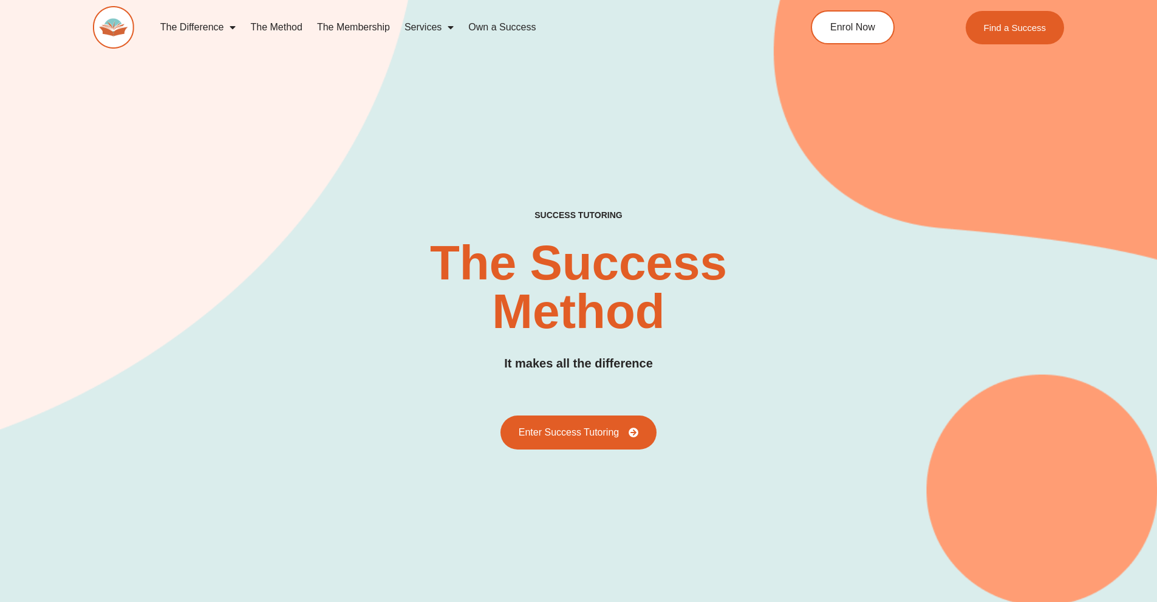 Image resolution: width=1157 pixels, height=602 pixels. I want to click on a: The Membership, so click(353, 27).